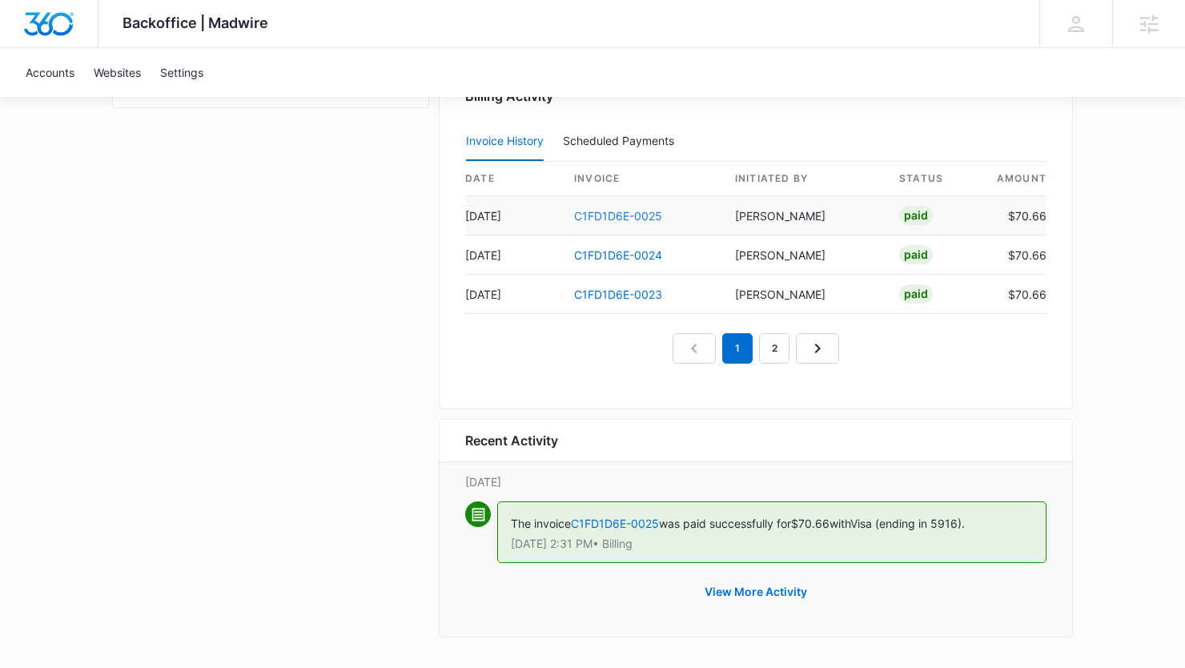 This screenshot has height=668, width=1185. Describe the element at coordinates (618, 255) in the screenshot. I see `a: C1FD1D6E-0024` at that location.